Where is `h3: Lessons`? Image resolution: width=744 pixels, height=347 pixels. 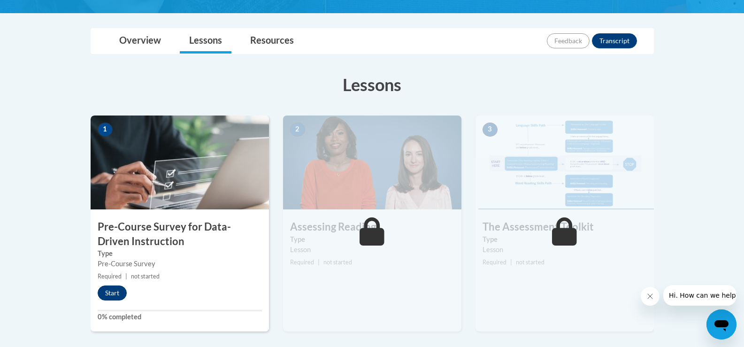 h3: Lessons is located at coordinates (372, 84).